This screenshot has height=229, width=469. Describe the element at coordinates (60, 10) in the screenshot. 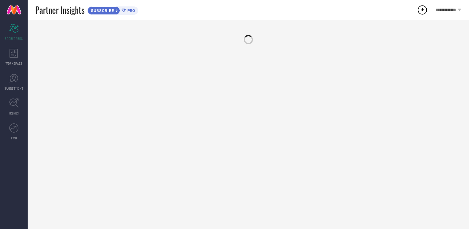

I see `span: Partner Insights` at that location.